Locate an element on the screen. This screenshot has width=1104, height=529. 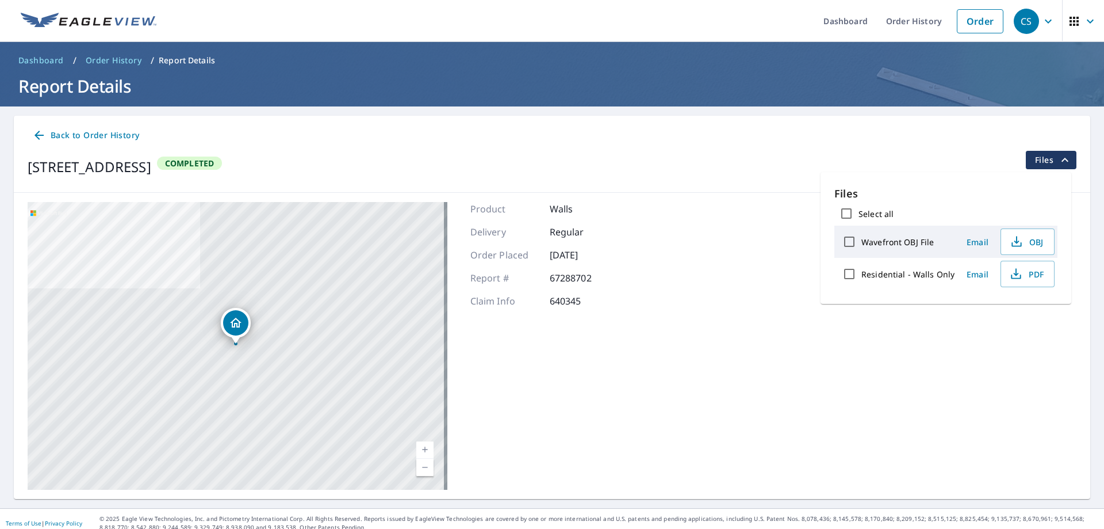
button: filesDropdownBtn-67288702 is located at coordinates (1051, 160).